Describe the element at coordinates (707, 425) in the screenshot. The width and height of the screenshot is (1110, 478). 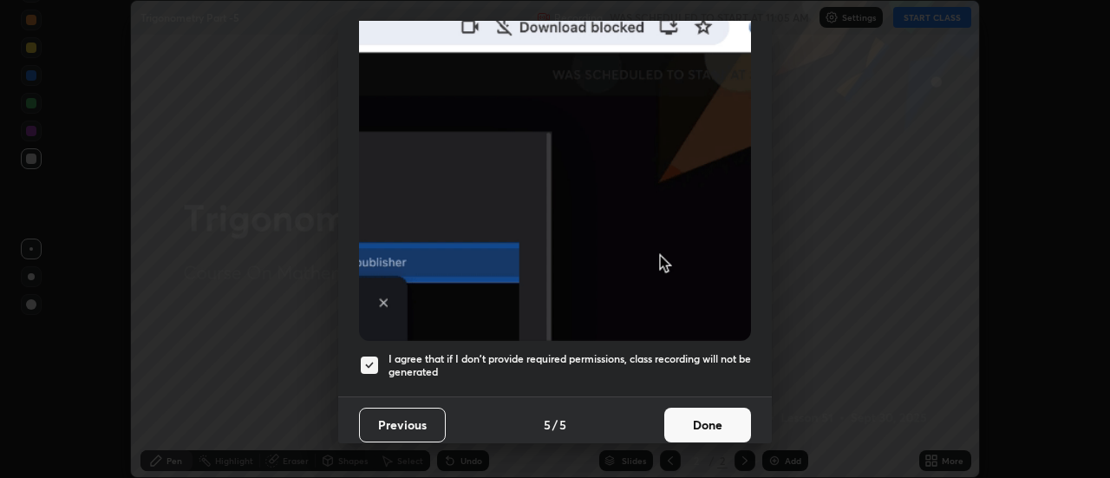
I see `button: Done` at that location.